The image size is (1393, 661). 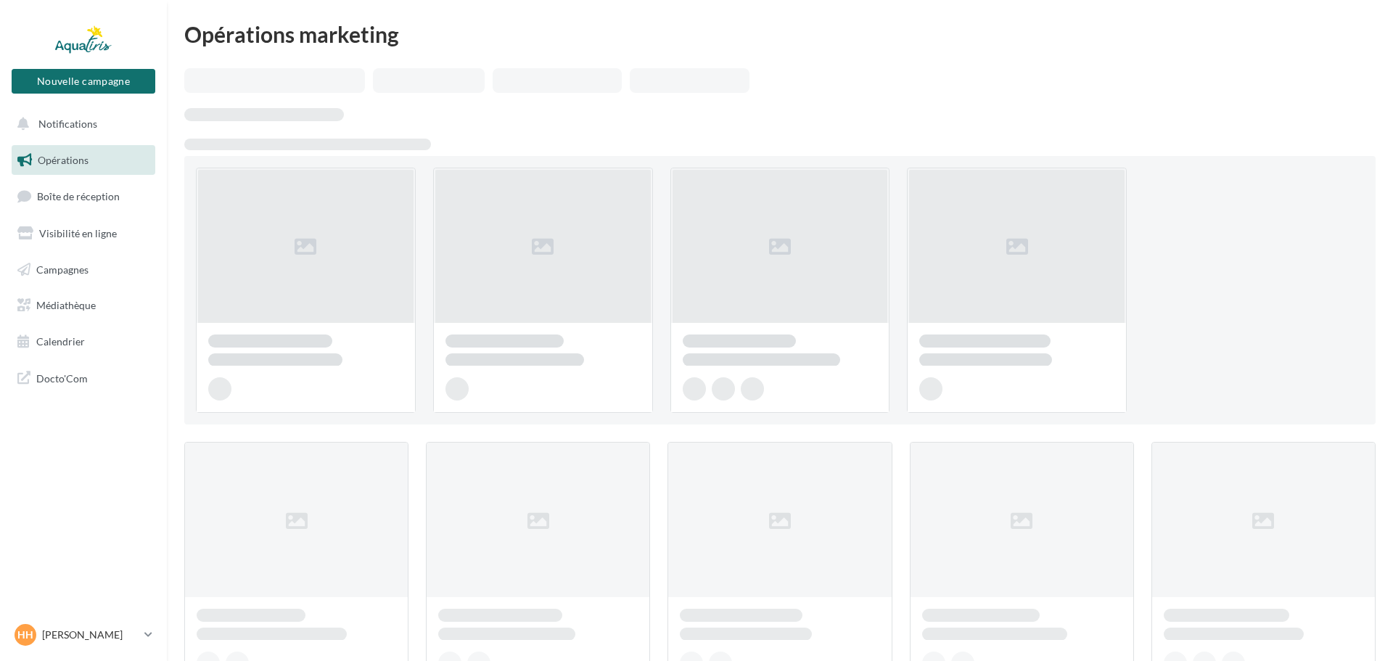 I want to click on button: Notifications, so click(x=81, y=124).